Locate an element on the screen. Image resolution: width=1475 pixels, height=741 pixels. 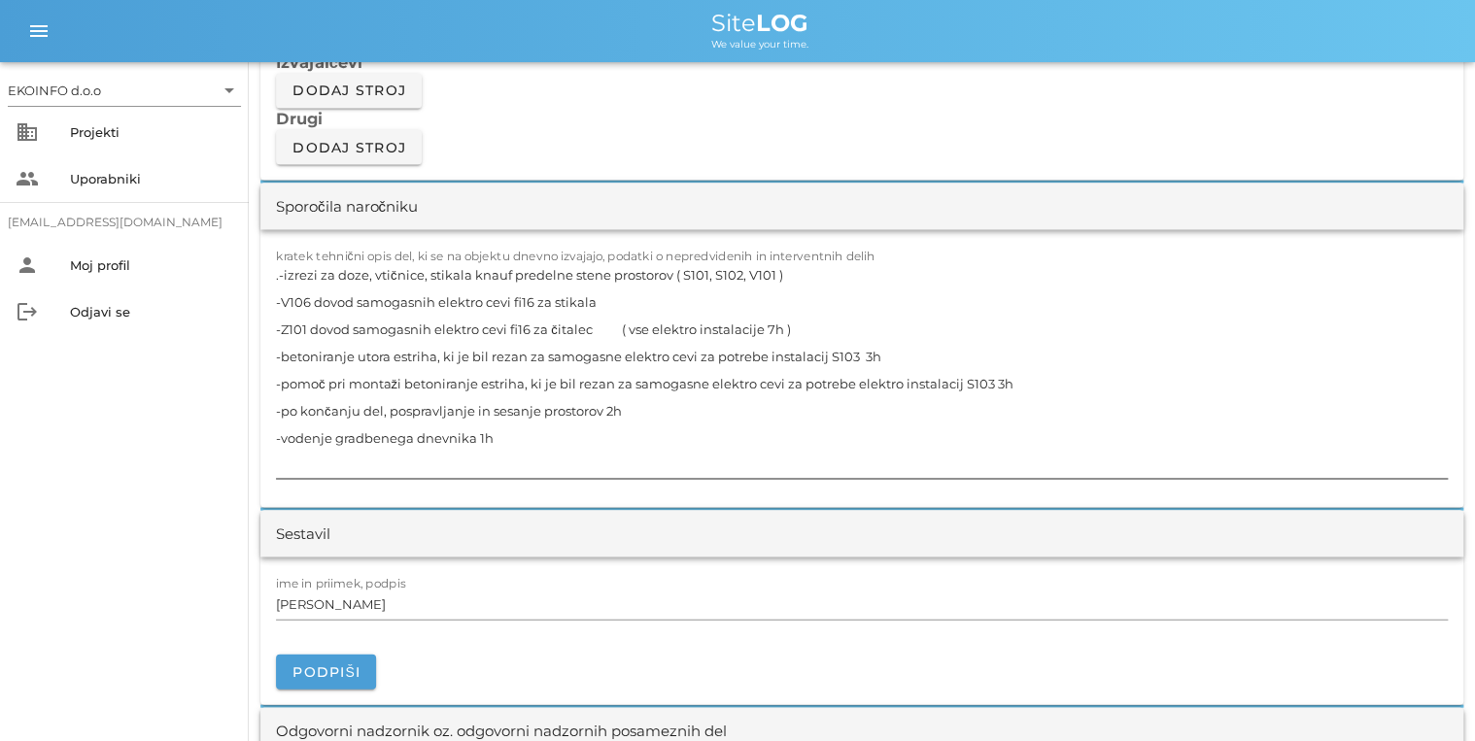
div: Sporočila naročniku is located at coordinates (347, 206).